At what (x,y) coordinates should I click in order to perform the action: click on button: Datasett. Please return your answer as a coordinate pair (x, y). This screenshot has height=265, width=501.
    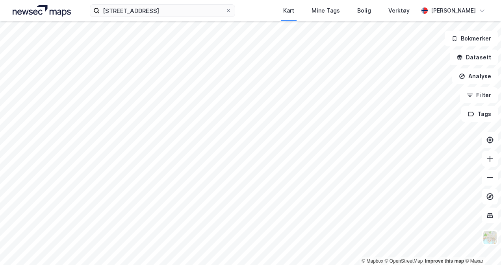
    Looking at the image, I should click on (474, 57).